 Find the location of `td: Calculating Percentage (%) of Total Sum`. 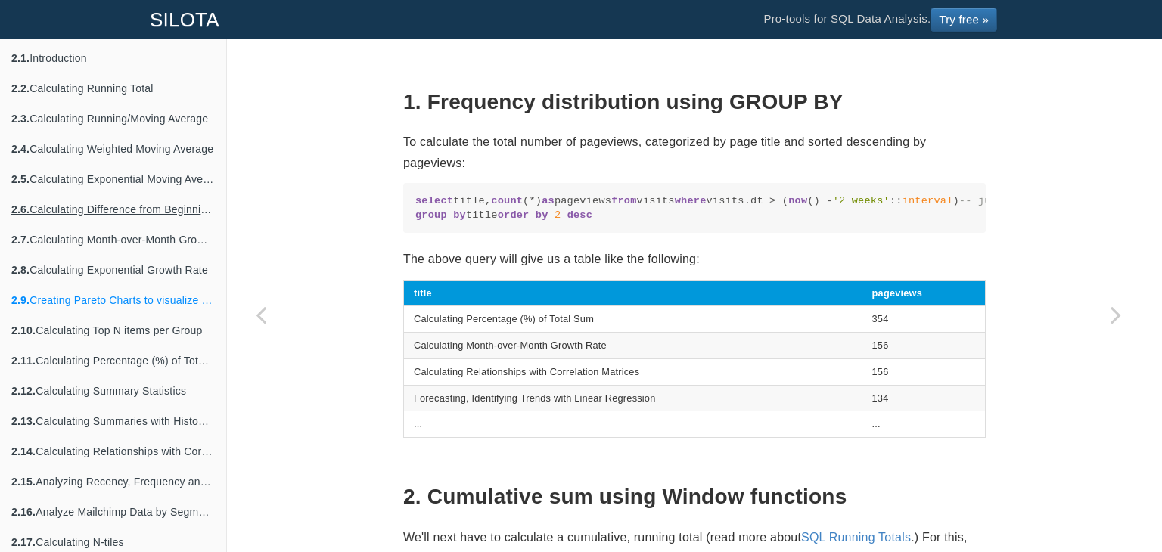

td: Calculating Percentage (%) of Total Sum is located at coordinates (633, 319).